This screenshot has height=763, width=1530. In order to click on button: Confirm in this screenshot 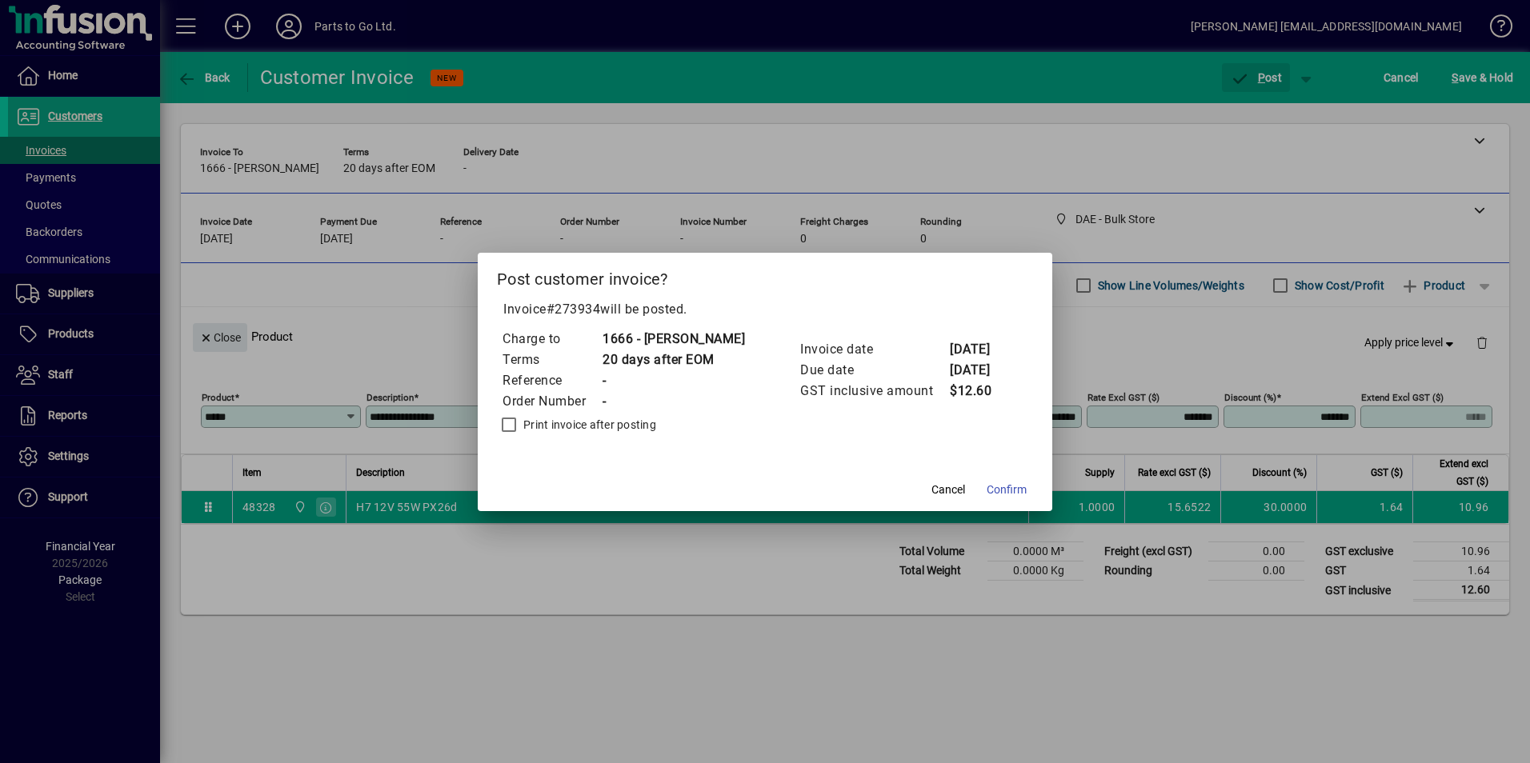, I will do `click(1007, 491)`.